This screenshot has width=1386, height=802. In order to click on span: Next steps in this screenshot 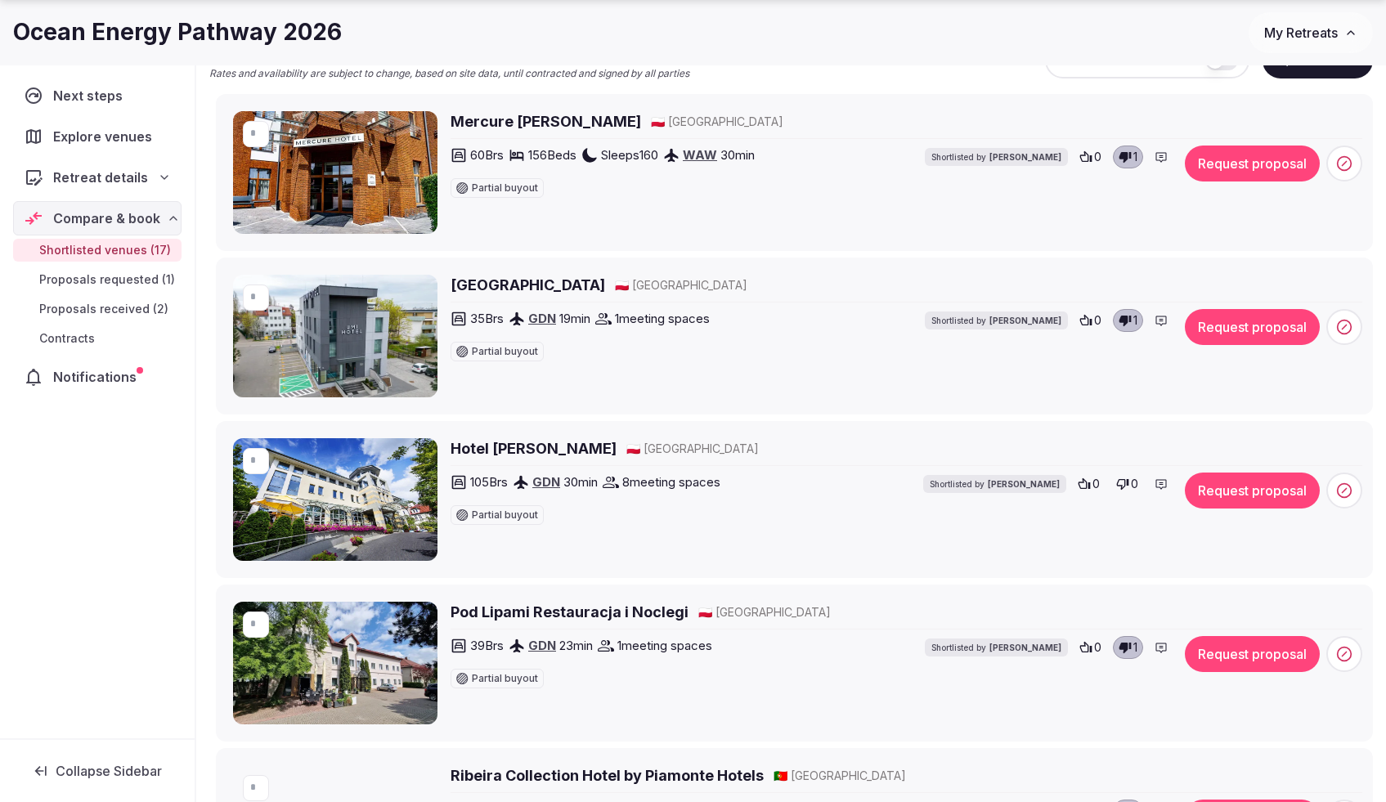, I will do `click(91, 96)`.